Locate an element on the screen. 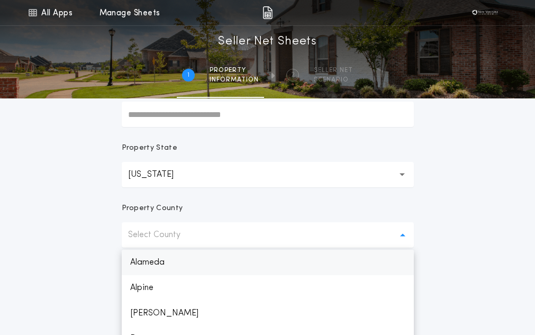 Image resolution: width=535 pixels, height=335 pixels. h1: Seller Net Sheets is located at coordinates (267, 42).